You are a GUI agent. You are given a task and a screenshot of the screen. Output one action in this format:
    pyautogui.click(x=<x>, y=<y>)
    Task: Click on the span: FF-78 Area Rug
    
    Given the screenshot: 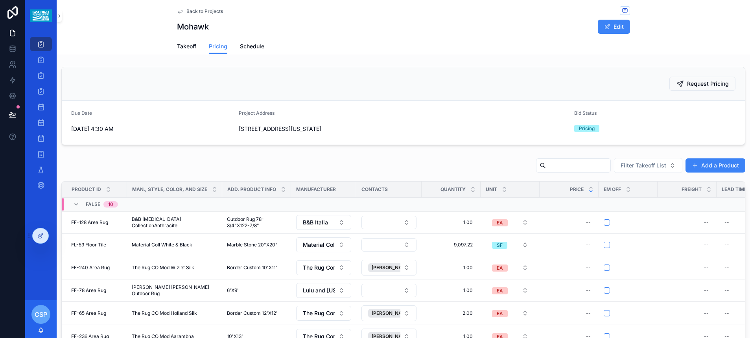 What is the action you would take?
    pyautogui.click(x=88, y=290)
    